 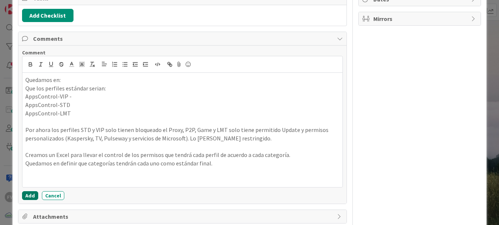 I want to click on p: AppsControl-STD, so click(x=182, y=105).